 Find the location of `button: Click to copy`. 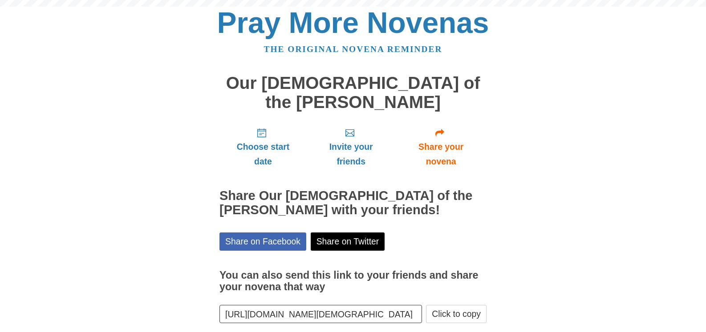

button: Click to copy is located at coordinates (456, 314).